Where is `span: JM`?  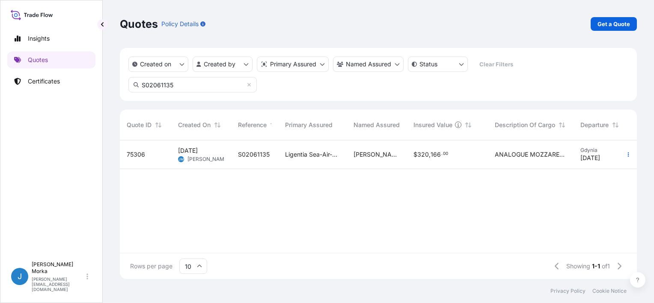 span: JM is located at coordinates (181, 159).